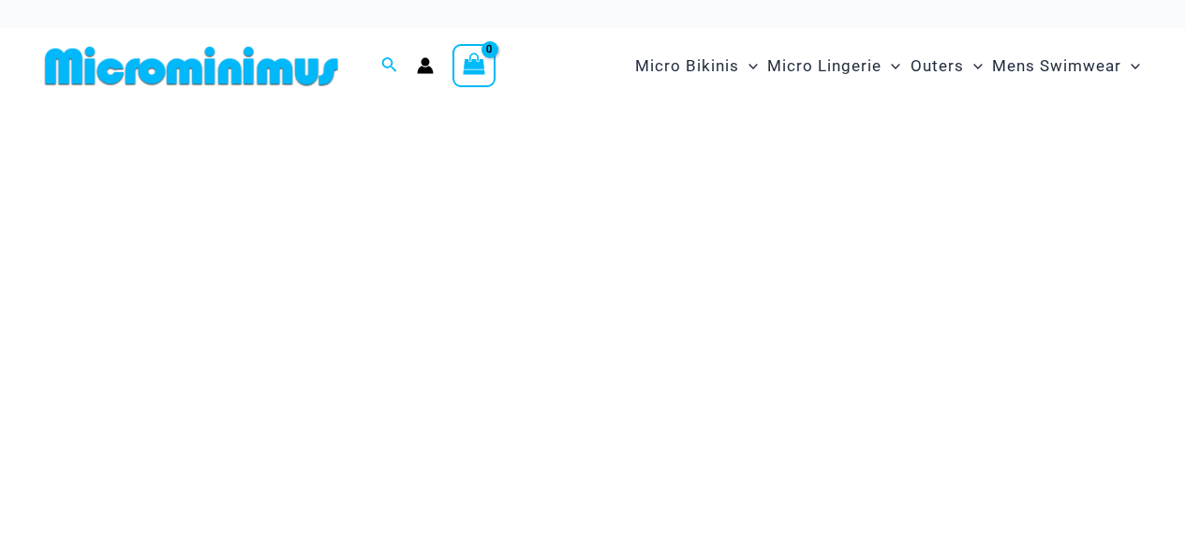  I want to click on span: Mens Swimwear, so click(1057, 66).